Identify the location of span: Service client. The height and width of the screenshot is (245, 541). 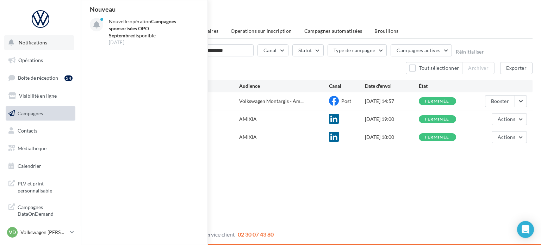
(219, 234).